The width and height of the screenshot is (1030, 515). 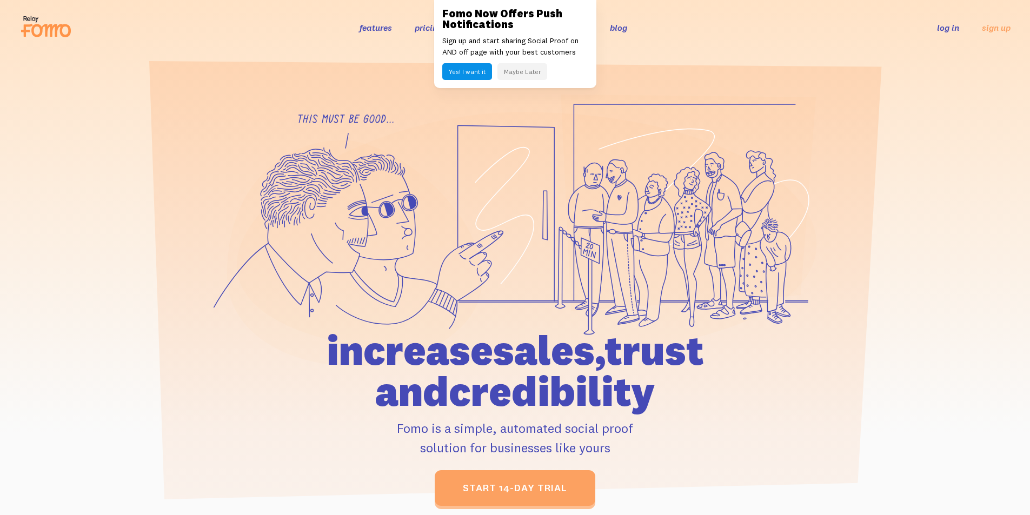 I want to click on p: Sign up and start sharing Social Proof on AND off page with your best customers, so click(x=515, y=46).